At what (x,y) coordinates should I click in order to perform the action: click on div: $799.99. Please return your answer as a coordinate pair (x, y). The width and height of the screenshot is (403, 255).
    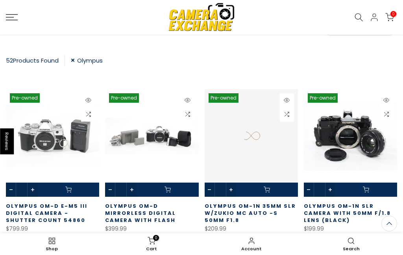
    Looking at the image, I should click on (52, 228).